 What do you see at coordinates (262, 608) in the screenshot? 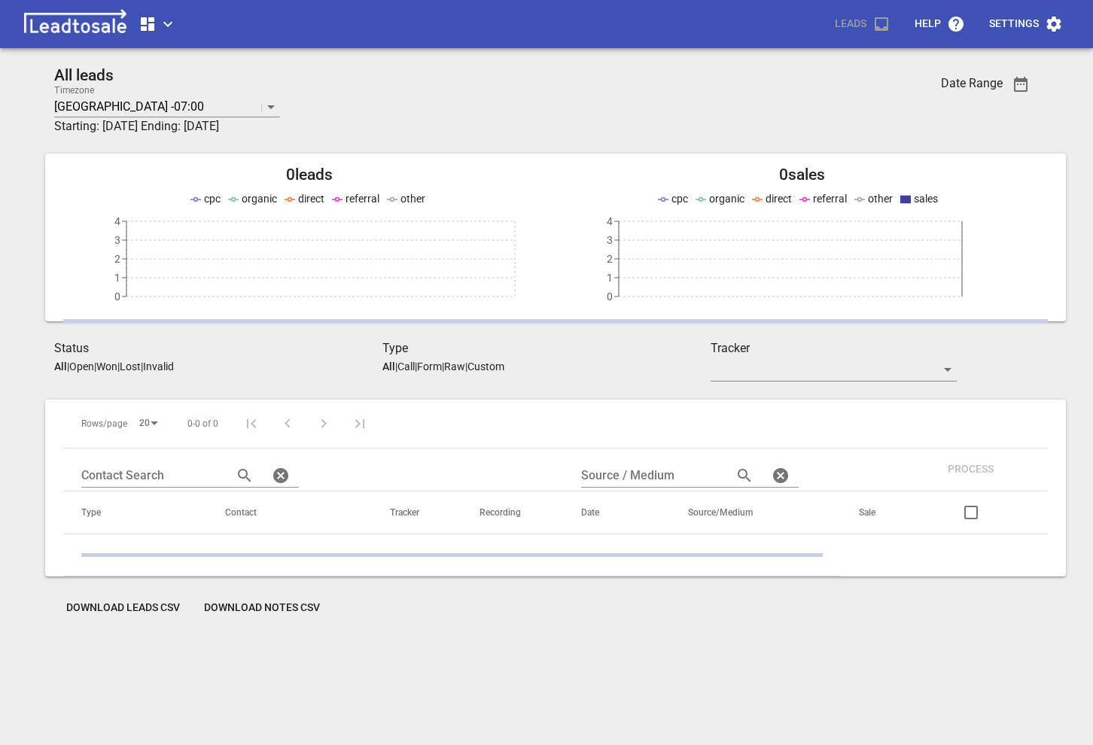
I see `button: Download Notes CSV` at bounding box center [262, 608].